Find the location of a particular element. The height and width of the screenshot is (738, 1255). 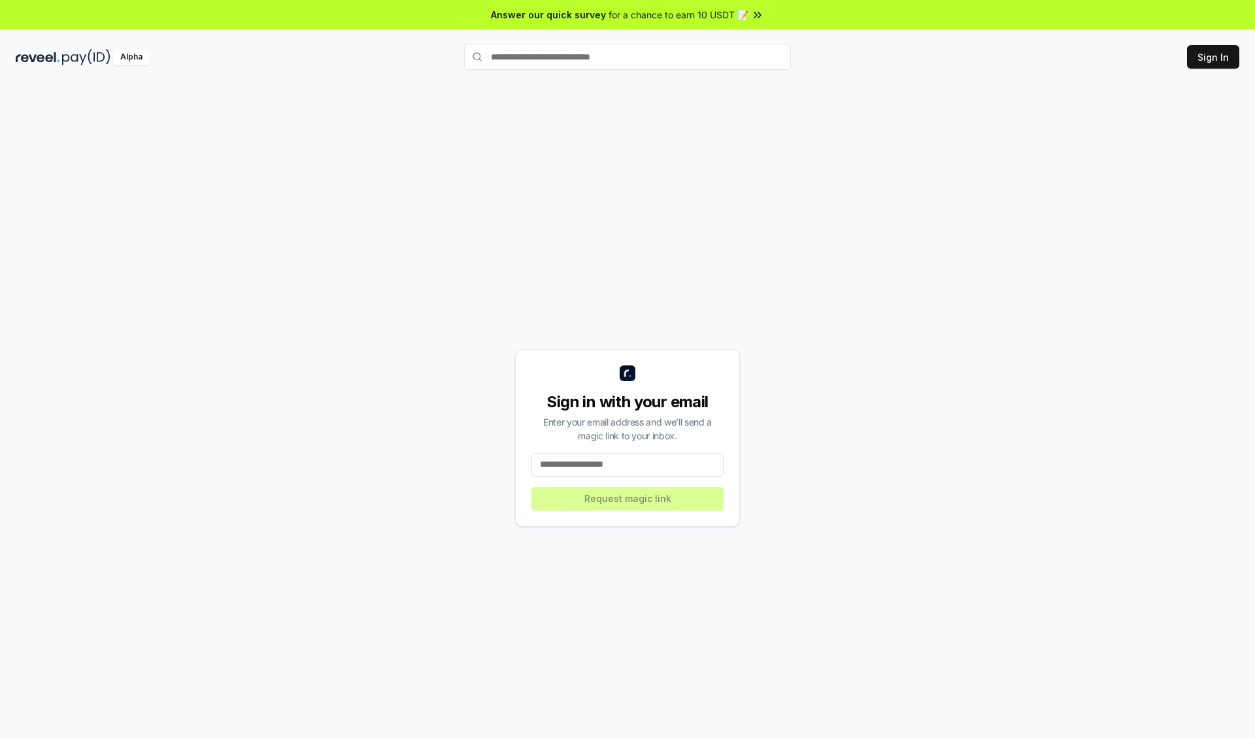

img: reveel_dark is located at coordinates (37, 57).